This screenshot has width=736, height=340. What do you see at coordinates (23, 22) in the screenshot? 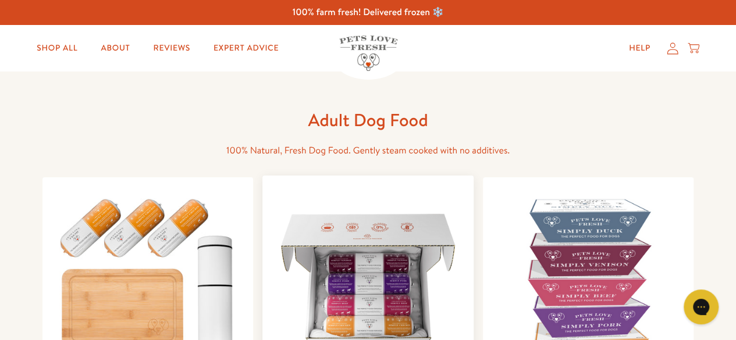
I see `button: Open gorgias live chat` at bounding box center [23, 22].